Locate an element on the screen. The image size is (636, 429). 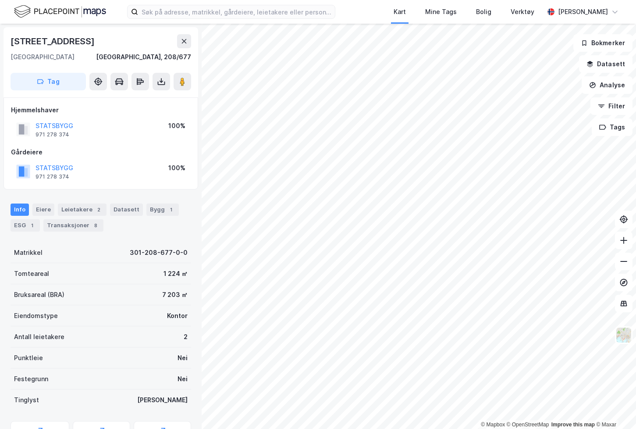
div: Datasett is located at coordinates (126, 210).